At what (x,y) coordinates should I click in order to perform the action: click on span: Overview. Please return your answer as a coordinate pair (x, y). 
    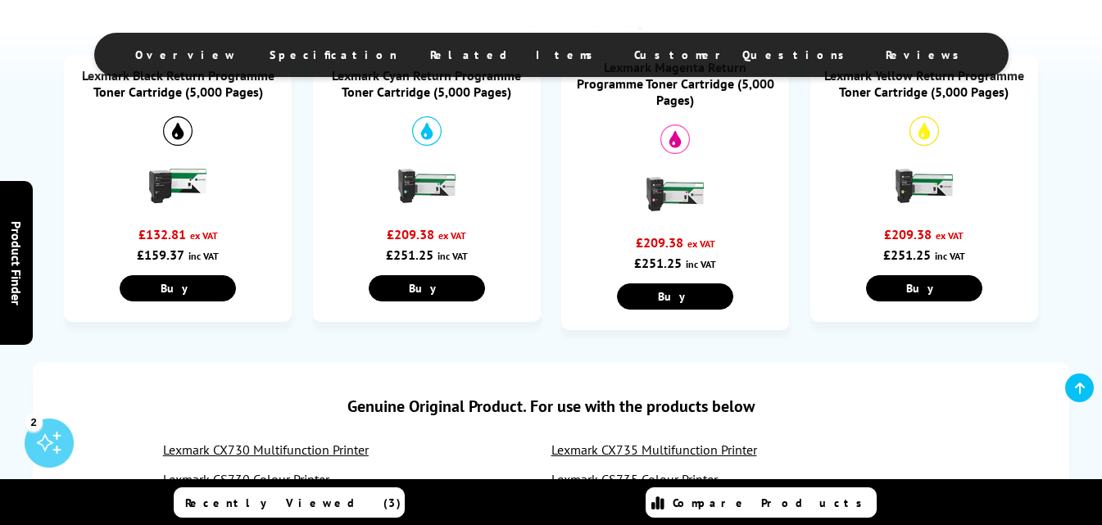
    Looking at the image, I should click on (186, 55).